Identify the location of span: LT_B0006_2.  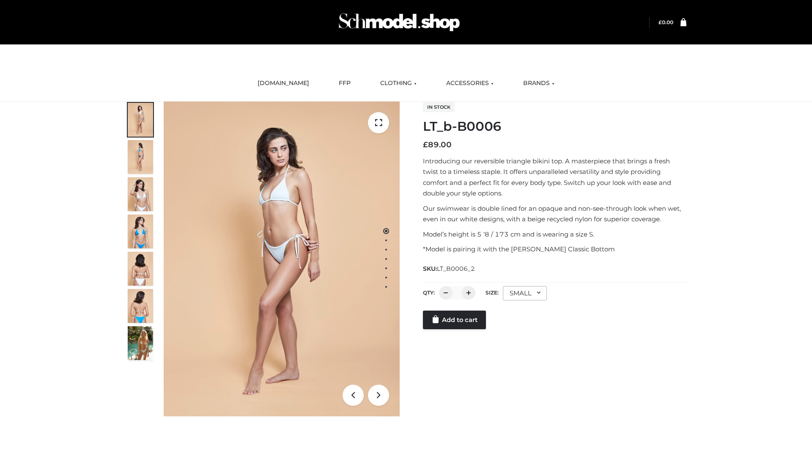
(456, 269).